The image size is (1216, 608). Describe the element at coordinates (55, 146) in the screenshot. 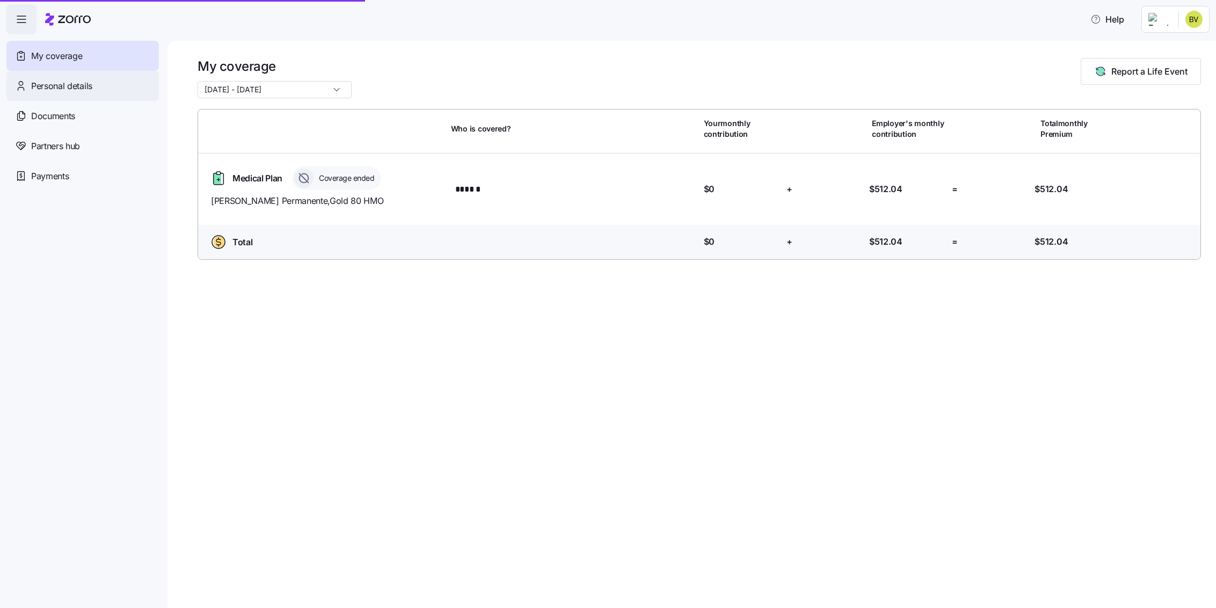

I see `span: Partners hub` at that location.